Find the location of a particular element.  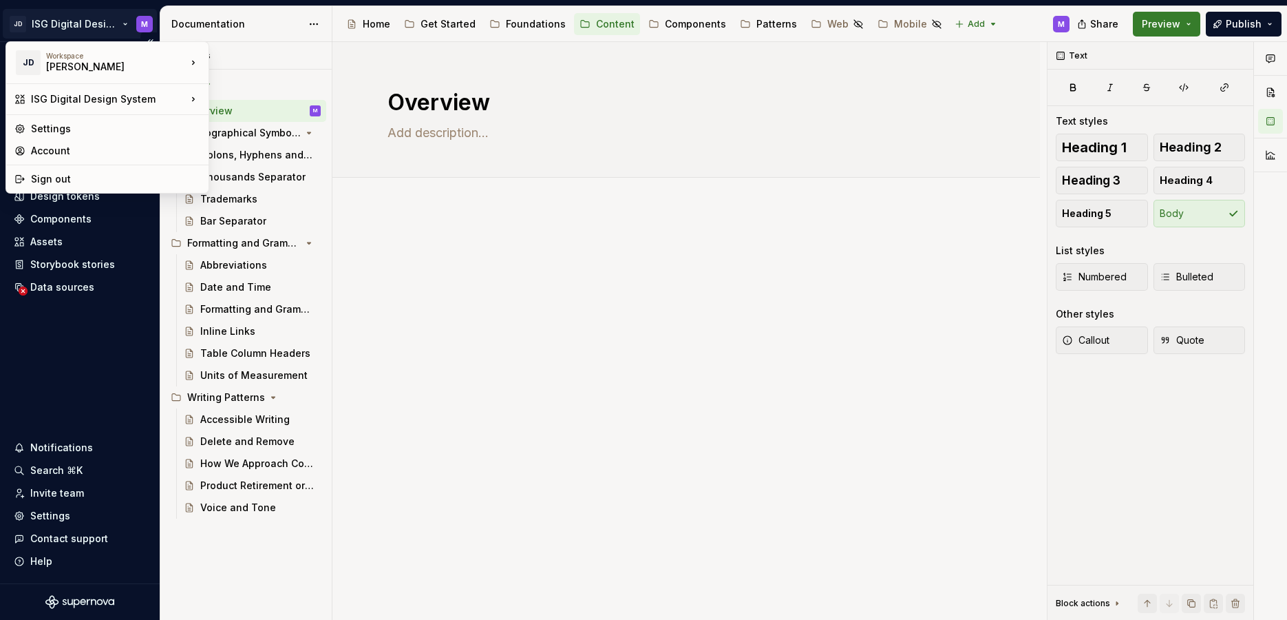

div: Account is located at coordinates (116, 151).